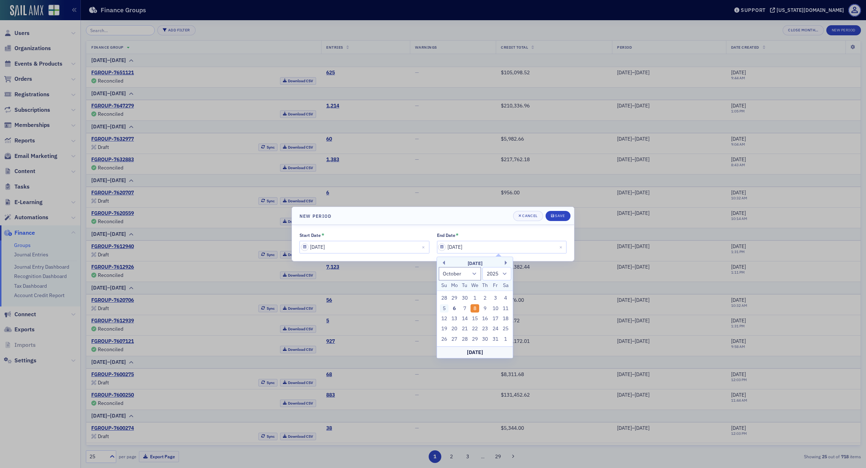  What do you see at coordinates (444, 298) in the screenshot?
I see `div: Choose Sunday, September 28th, 2025` at bounding box center [444, 298].